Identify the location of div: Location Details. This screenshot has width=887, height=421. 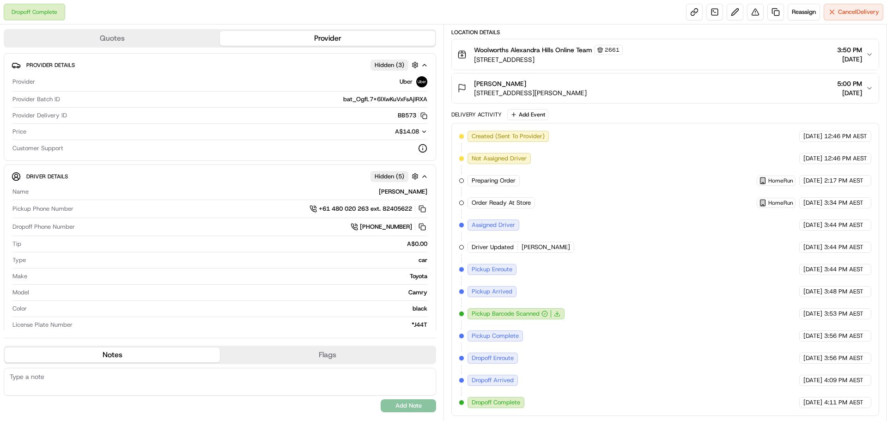
(665, 32).